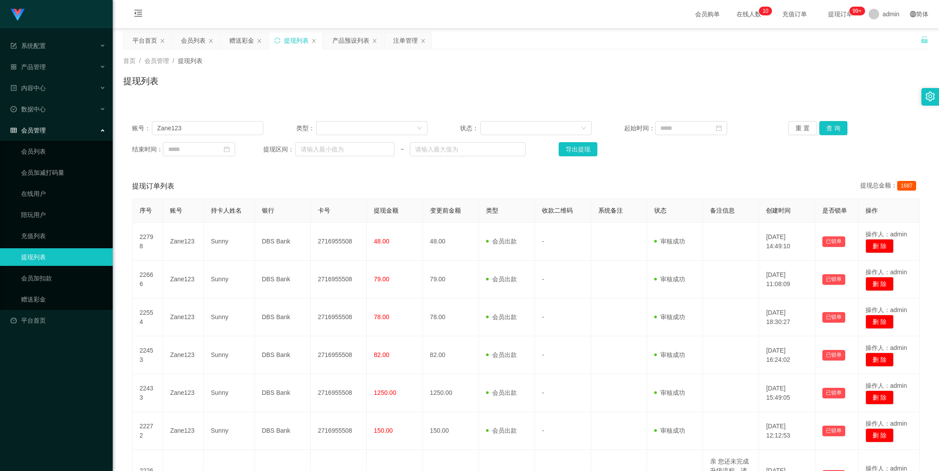  Describe the element at coordinates (193, 40) in the screenshot. I see `div: 会员列表` at that location.